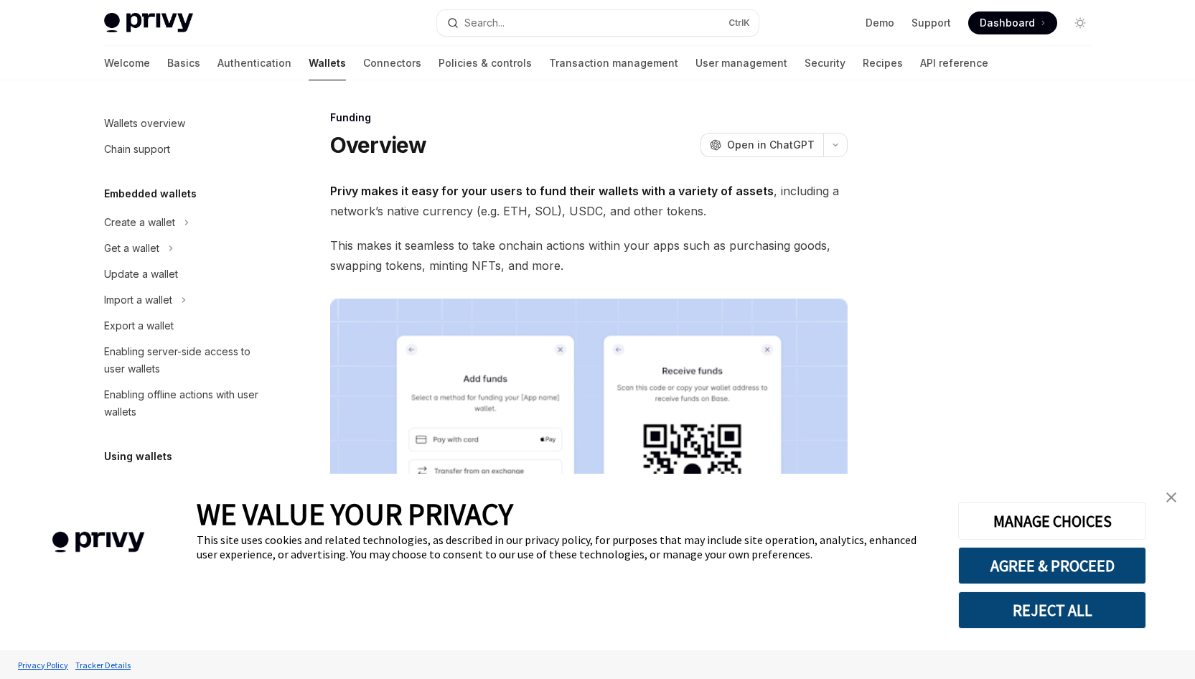  I want to click on div: Search..., so click(484, 23).